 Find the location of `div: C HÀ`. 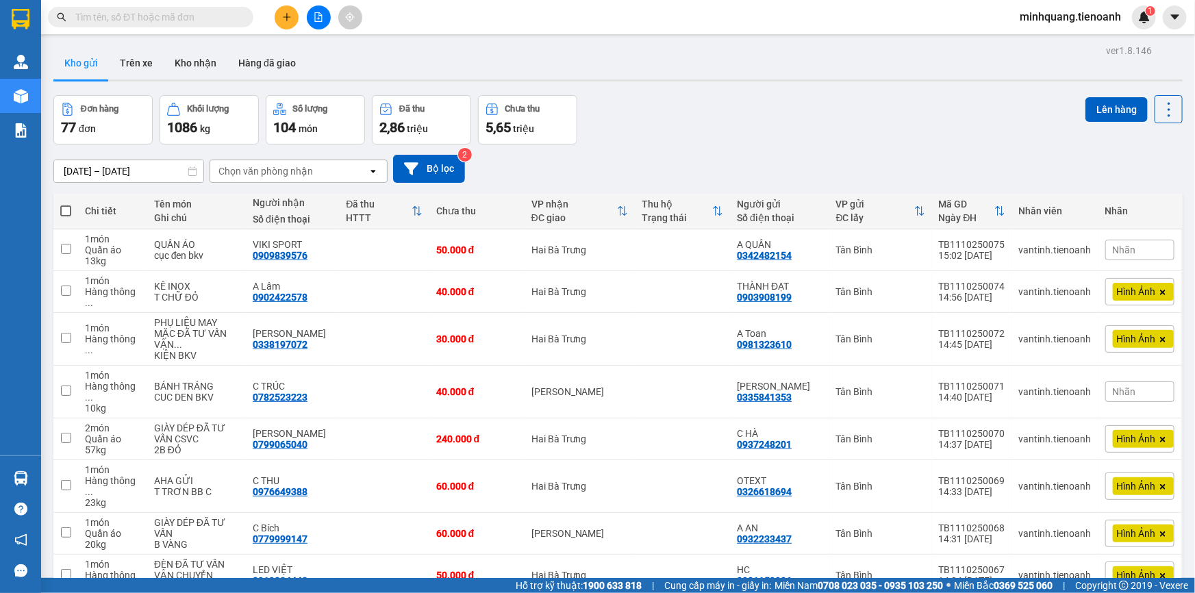

div: C HÀ is located at coordinates (779, 433).